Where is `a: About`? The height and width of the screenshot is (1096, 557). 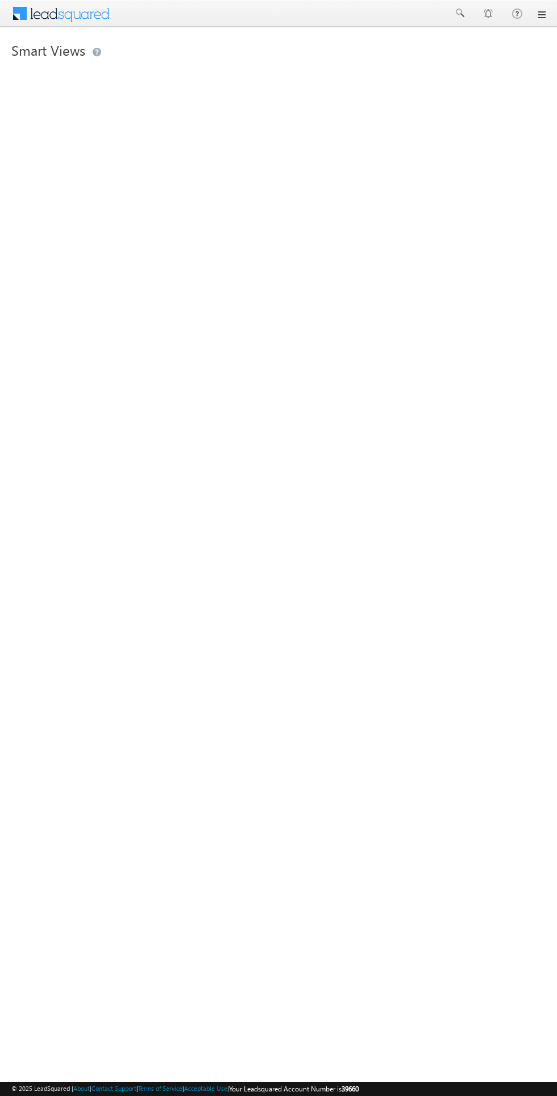
a: About is located at coordinates (81, 1088).